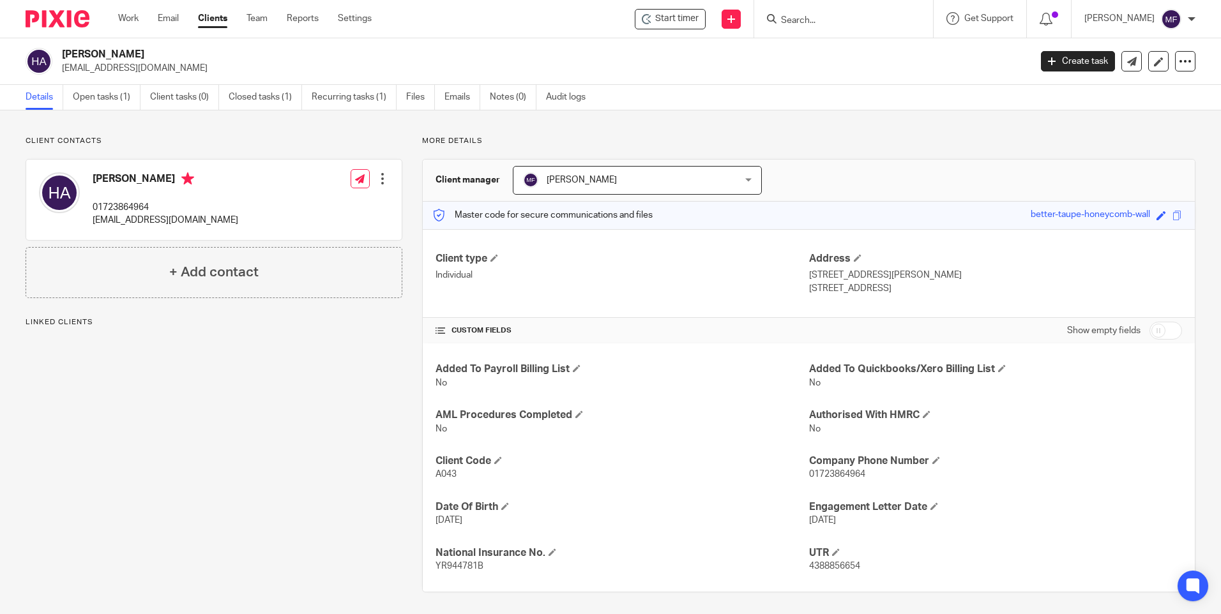 Image resolution: width=1221 pixels, height=614 pixels. I want to click on h4: + Add contact, so click(214, 272).